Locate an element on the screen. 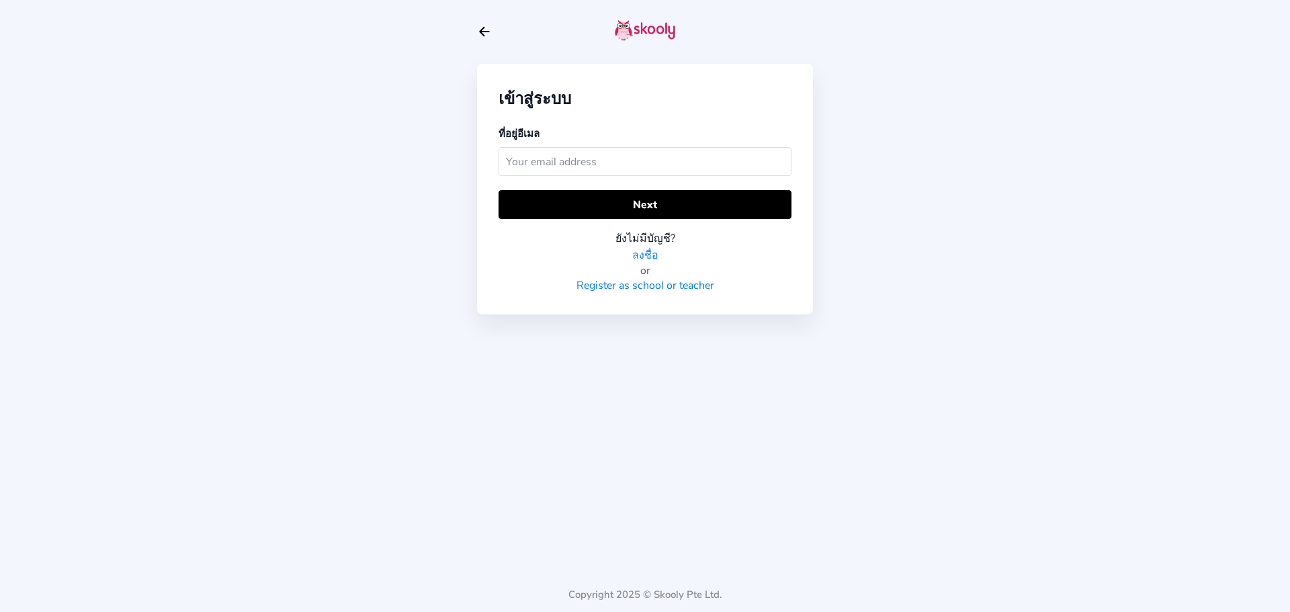 The width and height of the screenshot is (1290, 612). div: ยังไม่มีบัญชี? is located at coordinates (645, 238).